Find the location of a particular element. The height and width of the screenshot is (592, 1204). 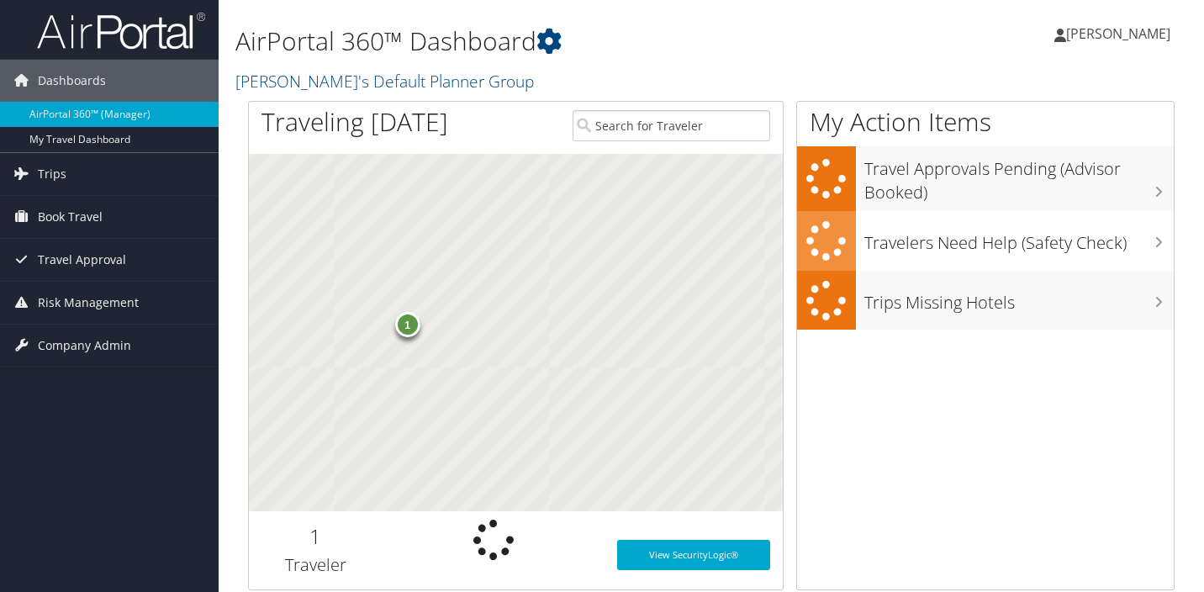

a: Trips Missing Hotels is located at coordinates (986, 300).